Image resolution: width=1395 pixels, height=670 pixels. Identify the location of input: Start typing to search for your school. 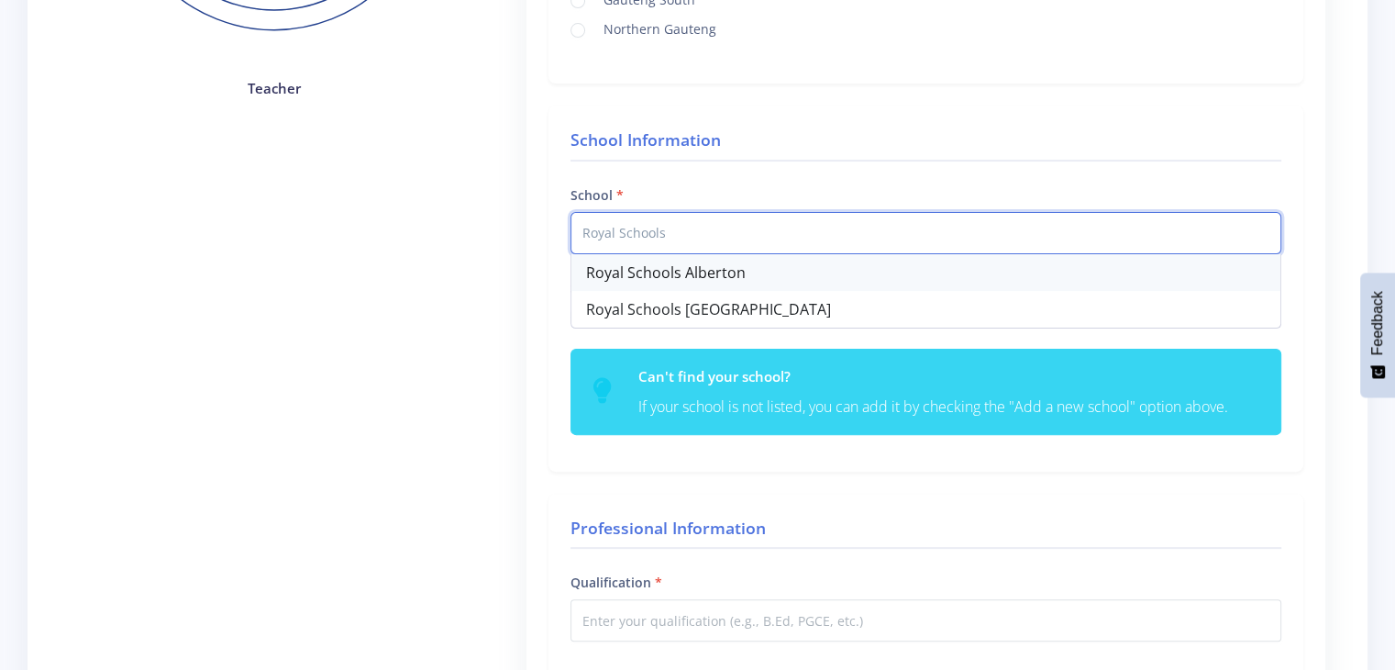
(925, 233).